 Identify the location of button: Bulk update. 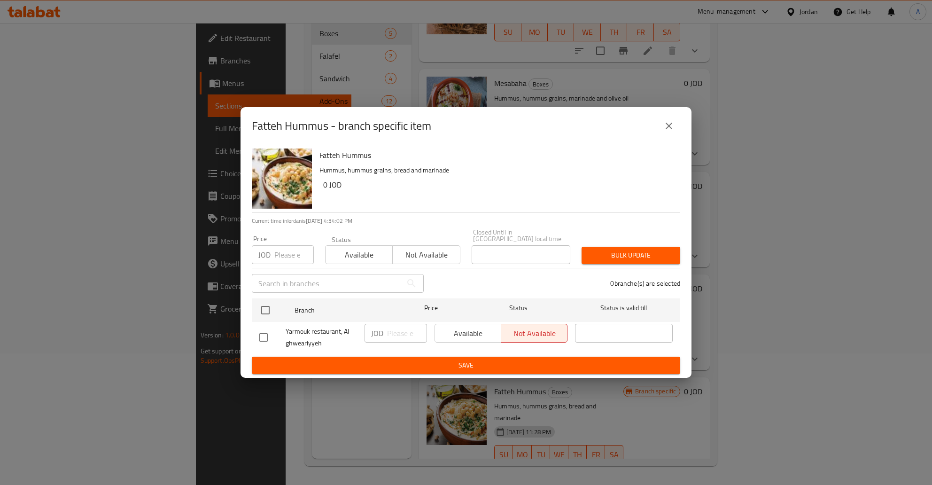
(631, 255).